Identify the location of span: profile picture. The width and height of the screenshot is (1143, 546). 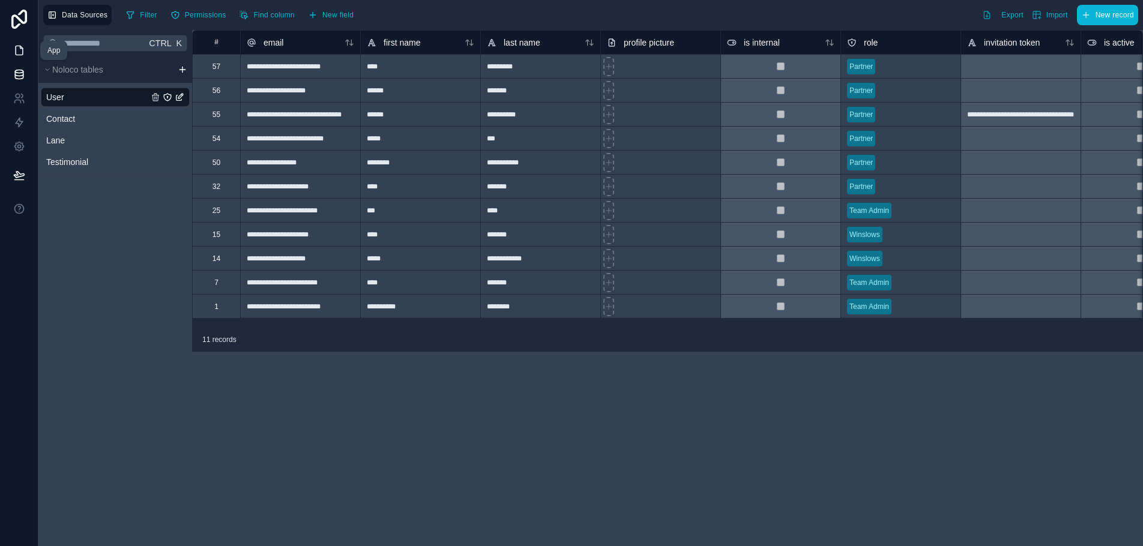
(649, 43).